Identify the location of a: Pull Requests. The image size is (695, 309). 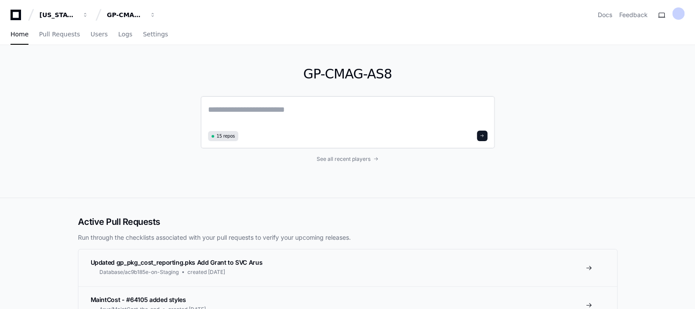
(59, 35).